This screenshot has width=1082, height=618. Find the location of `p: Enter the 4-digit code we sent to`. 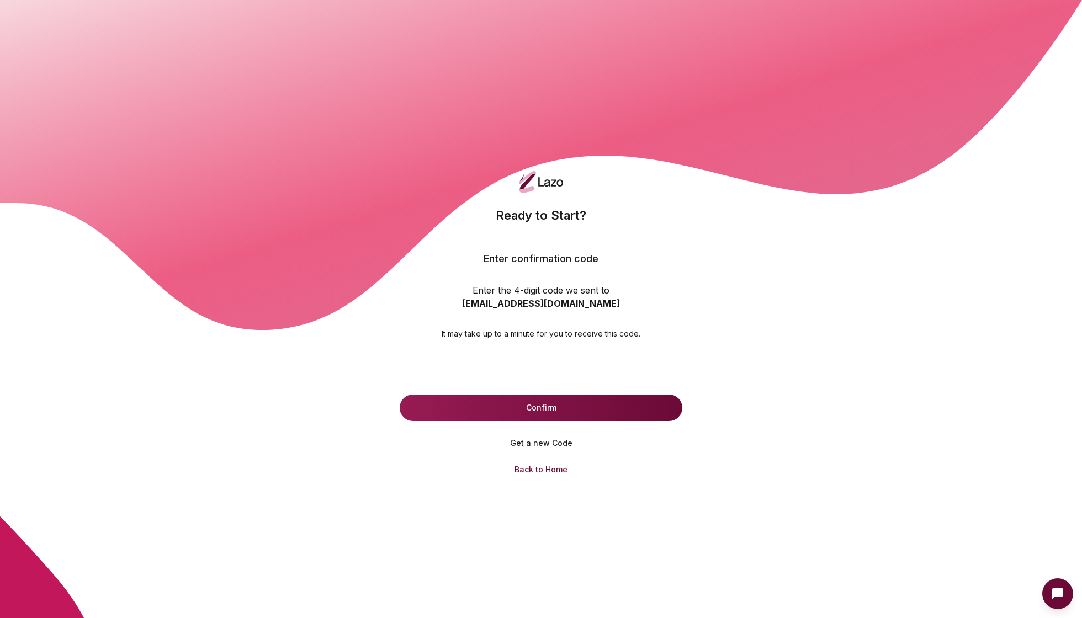

p: Enter the 4-digit code we sent to is located at coordinates (541, 290).